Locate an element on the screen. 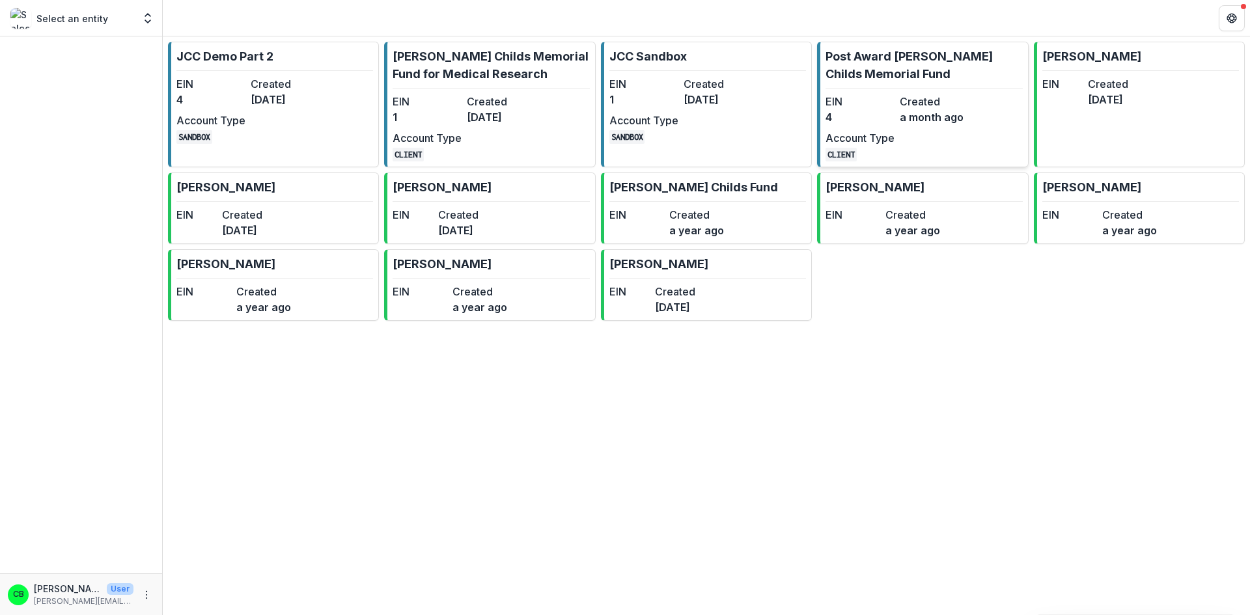 The width and height of the screenshot is (1250, 615). button: More is located at coordinates (146, 595).